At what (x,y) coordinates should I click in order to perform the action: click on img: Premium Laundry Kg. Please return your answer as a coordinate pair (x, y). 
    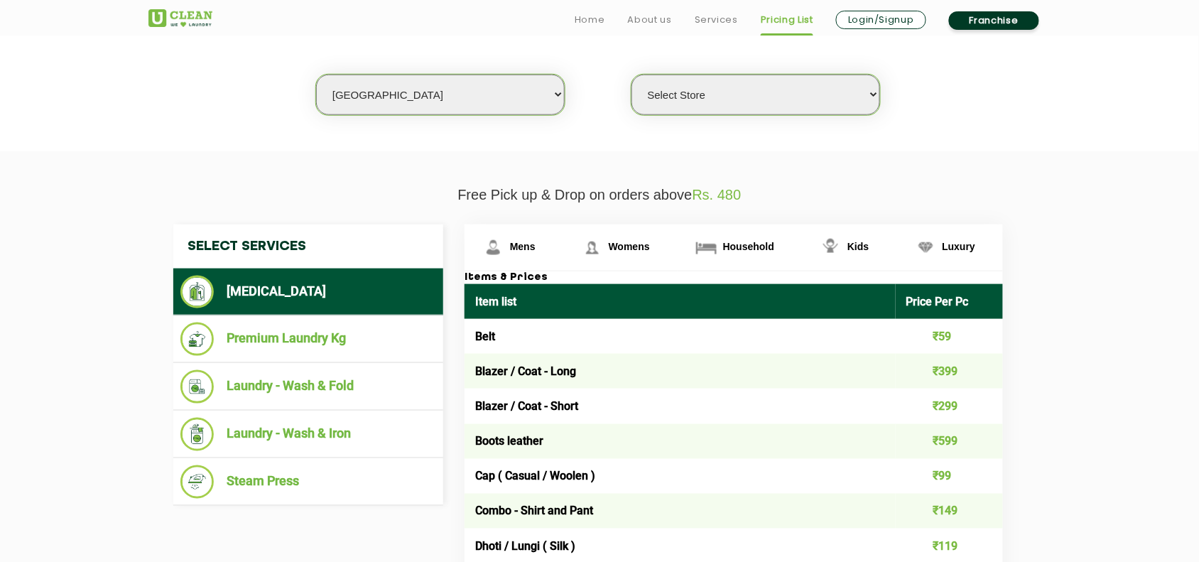
    Looking at the image, I should click on (197, 339).